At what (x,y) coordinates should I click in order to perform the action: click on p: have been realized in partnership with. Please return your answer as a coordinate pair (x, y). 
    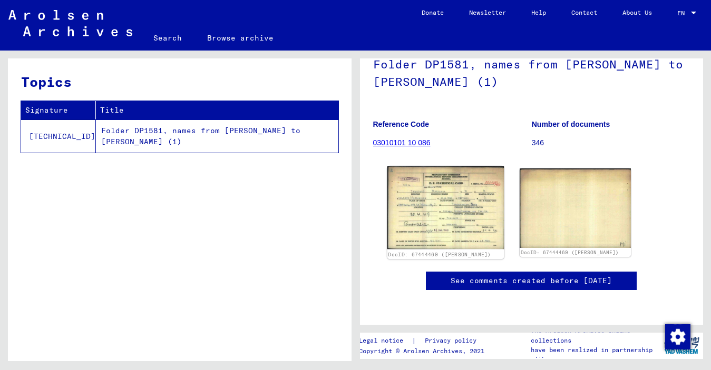
    Looking at the image, I should click on (595, 355).